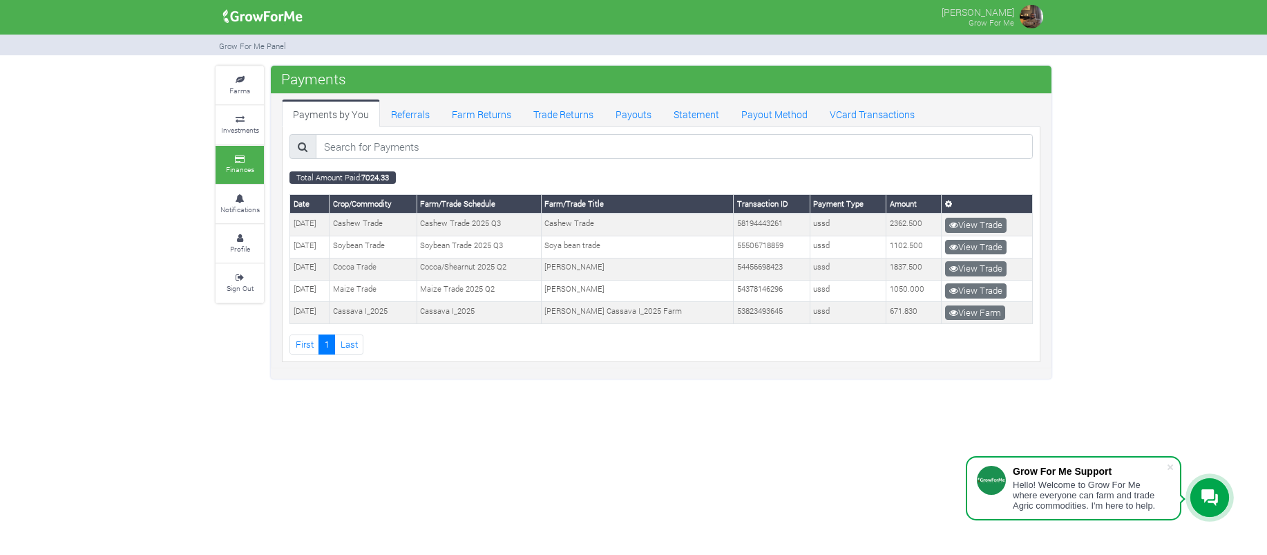  What do you see at coordinates (240, 124) in the screenshot?
I see `a: Investments` at bounding box center [240, 124].